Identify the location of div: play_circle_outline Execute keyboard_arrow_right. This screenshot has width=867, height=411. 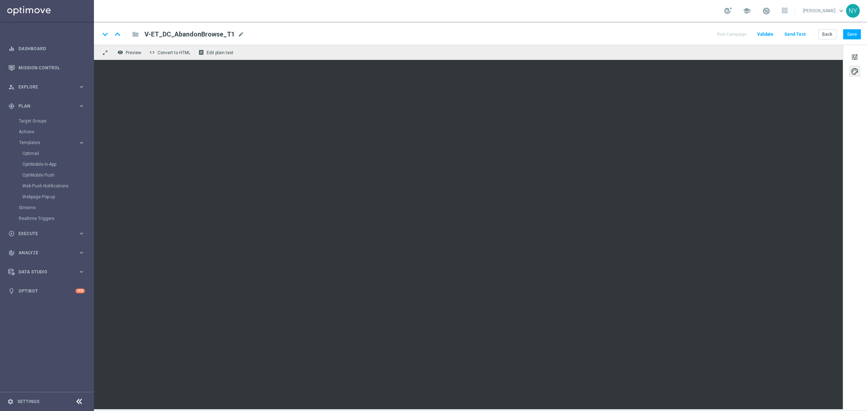
(47, 234).